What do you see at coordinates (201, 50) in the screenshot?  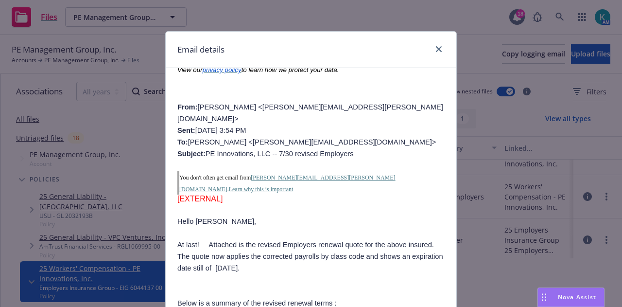 I see `h1: Email details` at bounding box center [201, 50].